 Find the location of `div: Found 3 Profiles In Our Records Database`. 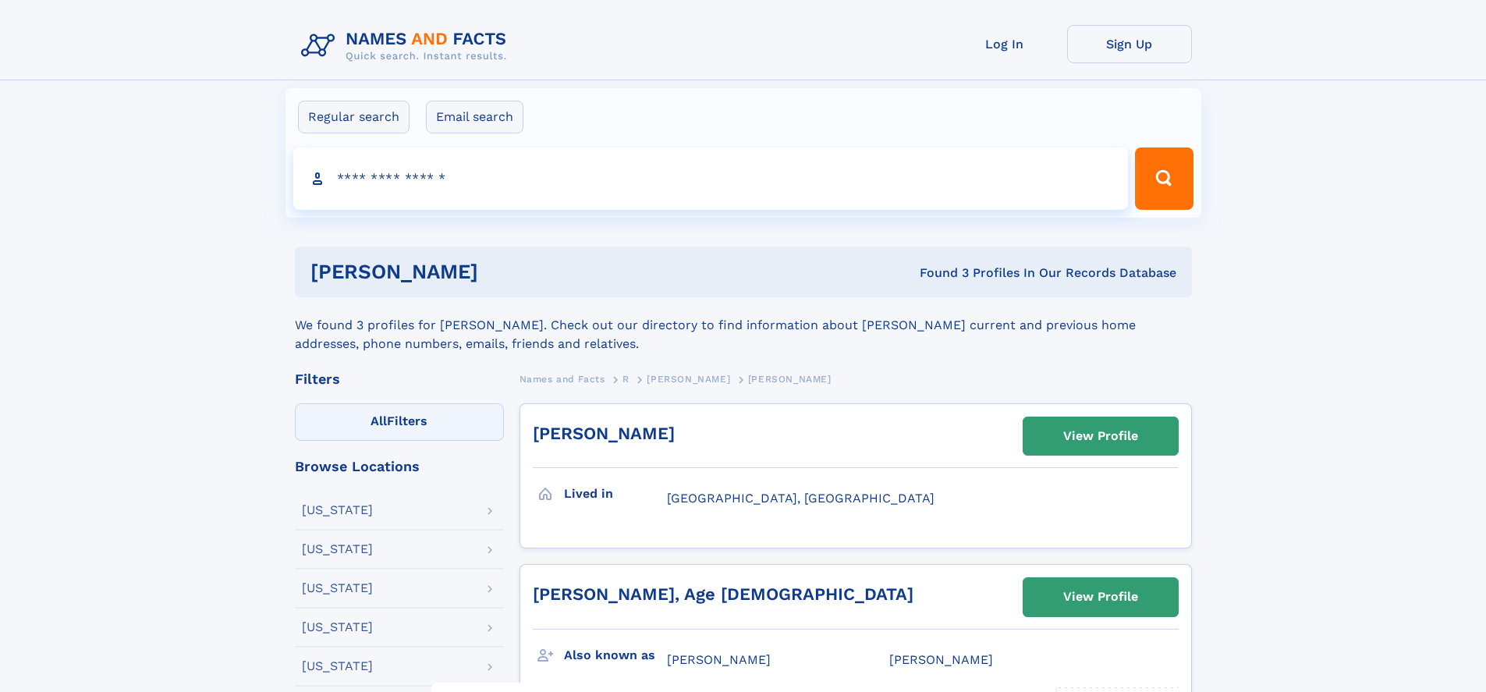

div: Found 3 Profiles In Our Records Database is located at coordinates (937, 273).